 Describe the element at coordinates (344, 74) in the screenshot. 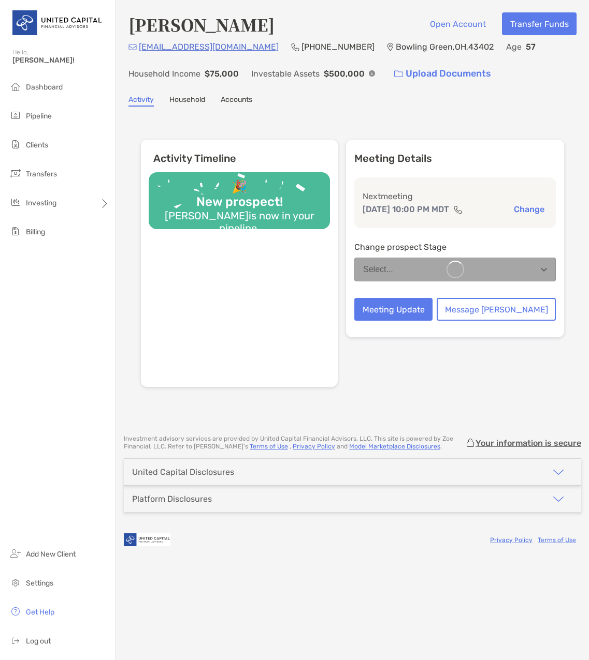

I see `p: $500,000` at that location.